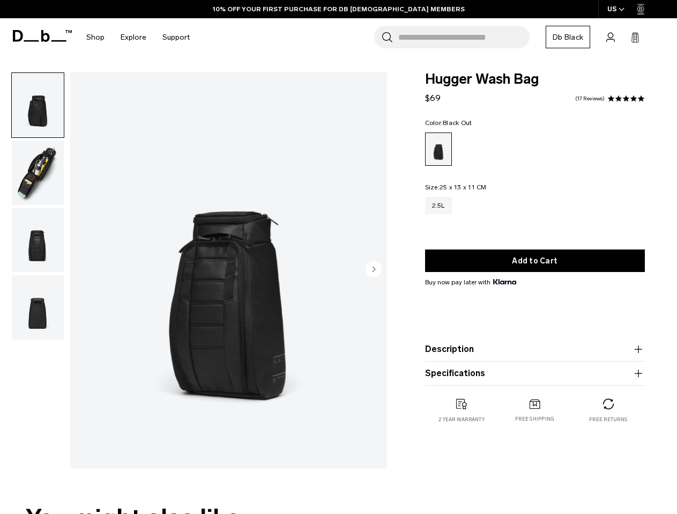 Image resolution: width=677 pixels, height=514 pixels. I want to click on a: Explore, so click(134, 37).